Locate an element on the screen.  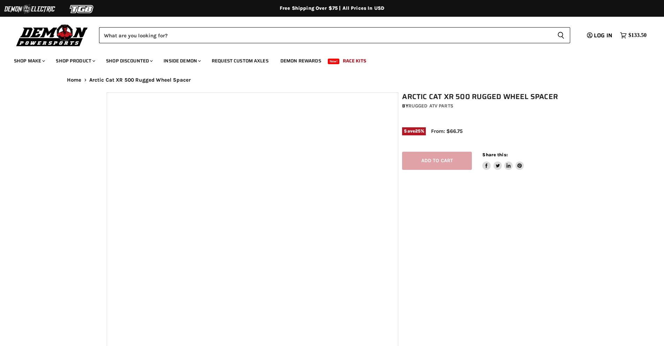
a: Rugged ATV Parts is located at coordinates (431, 106).